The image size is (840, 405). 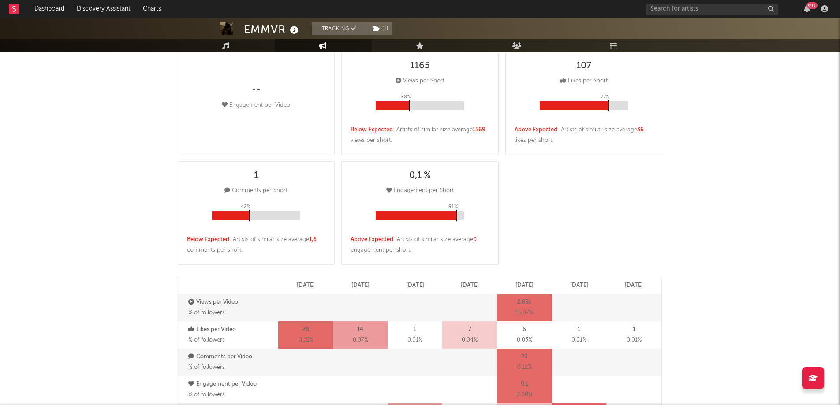 I want to click on span: 0.03 %, so click(x=525, y=341).